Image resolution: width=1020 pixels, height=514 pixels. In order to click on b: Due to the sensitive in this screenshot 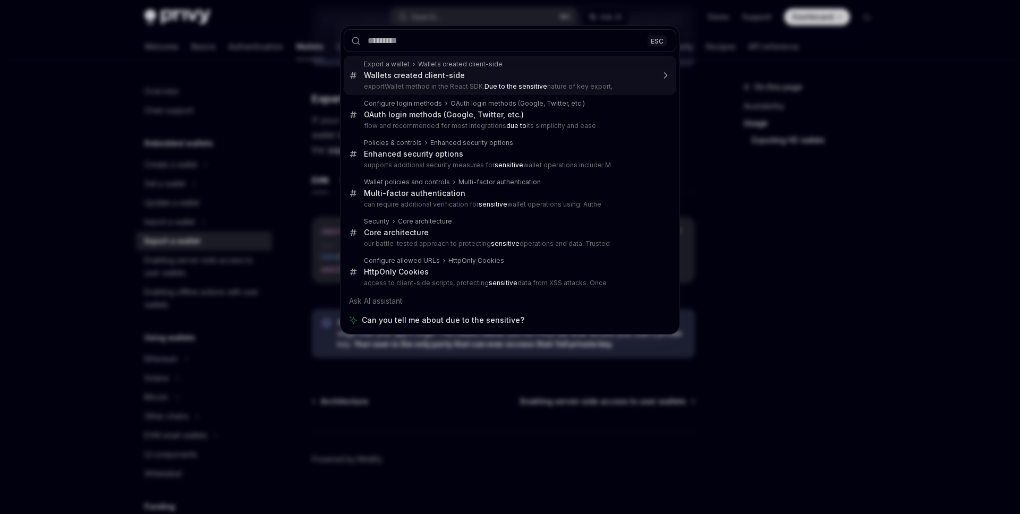, I will do `click(516, 86)`.